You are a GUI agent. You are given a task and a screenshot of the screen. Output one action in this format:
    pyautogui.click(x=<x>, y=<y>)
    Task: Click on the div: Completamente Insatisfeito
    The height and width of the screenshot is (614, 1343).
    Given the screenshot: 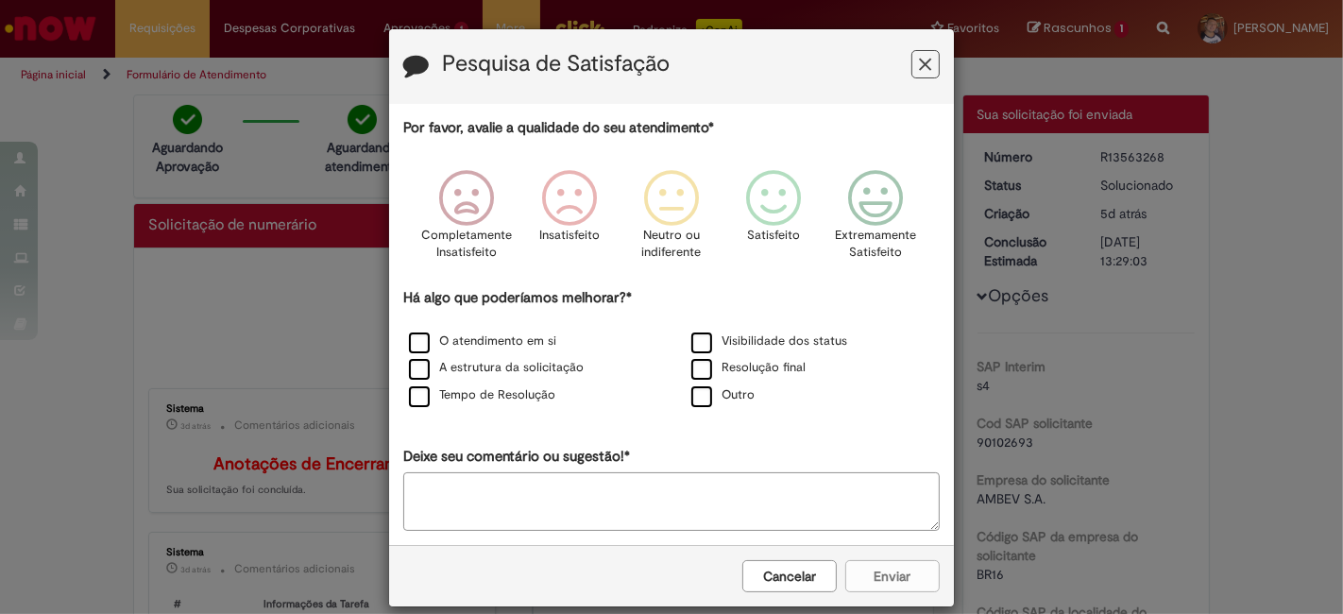 What is the action you would take?
    pyautogui.click(x=467, y=220)
    